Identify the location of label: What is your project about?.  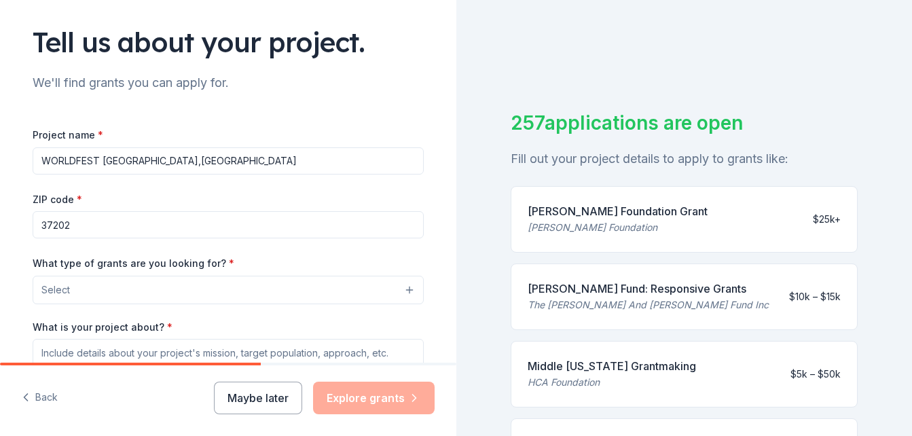
(103, 327).